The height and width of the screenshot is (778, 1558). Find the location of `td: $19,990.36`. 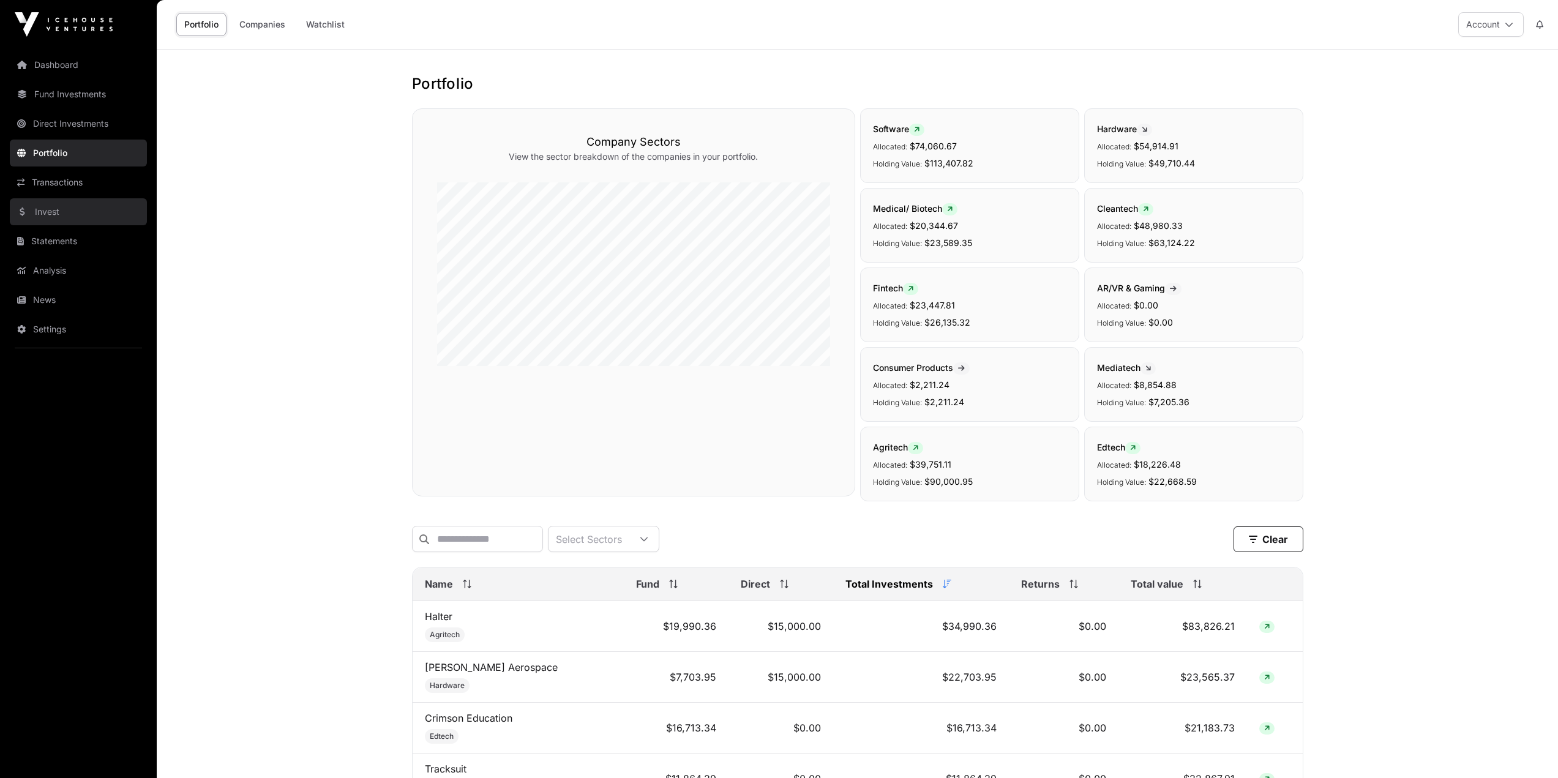

td: $19,990.36 is located at coordinates (676, 626).